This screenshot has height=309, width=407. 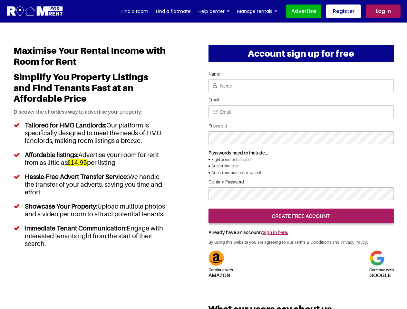 I want to click on input: Name, so click(x=301, y=86).